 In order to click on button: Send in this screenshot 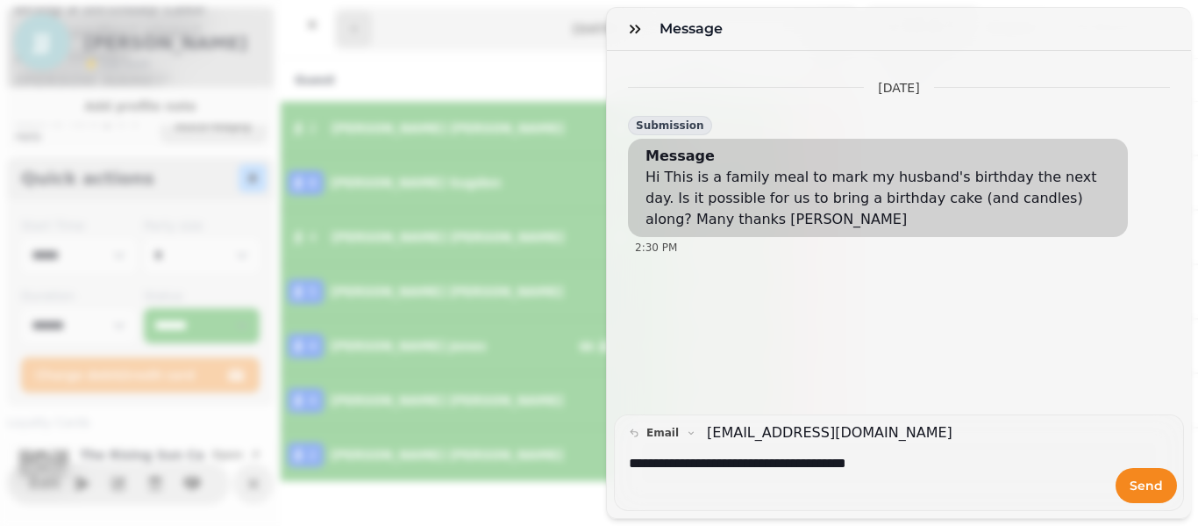, I will do `click(1147, 485)`.